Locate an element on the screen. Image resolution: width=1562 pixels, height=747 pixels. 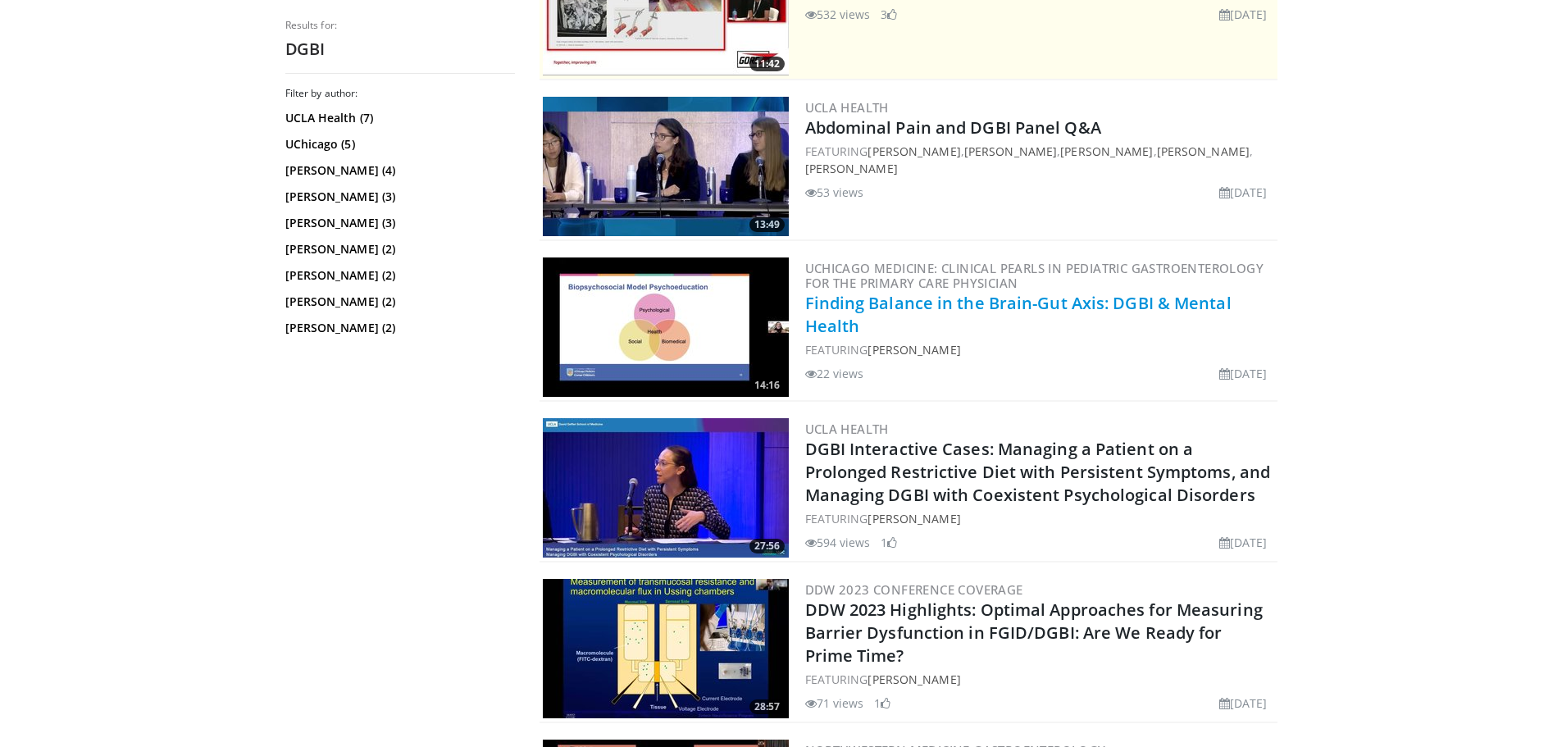
h2: DGBI is located at coordinates (400, 49).